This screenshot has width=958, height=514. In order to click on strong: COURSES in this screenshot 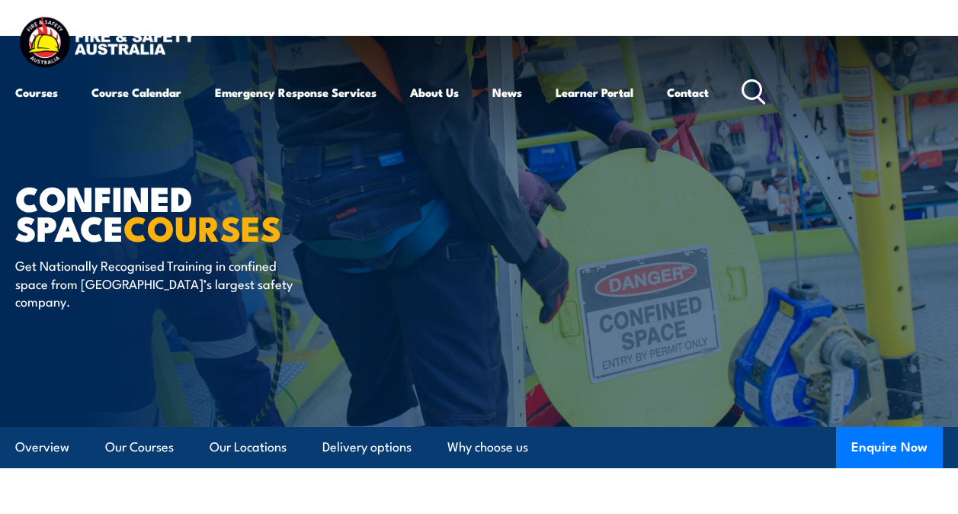, I will do `click(202, 226)`.